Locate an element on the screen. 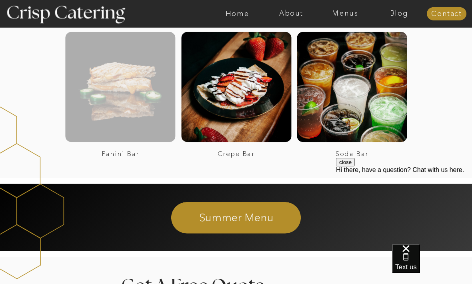 The height and width of the screenshot is (284, 472). nav: Menus is located at coordinates (345, 14).